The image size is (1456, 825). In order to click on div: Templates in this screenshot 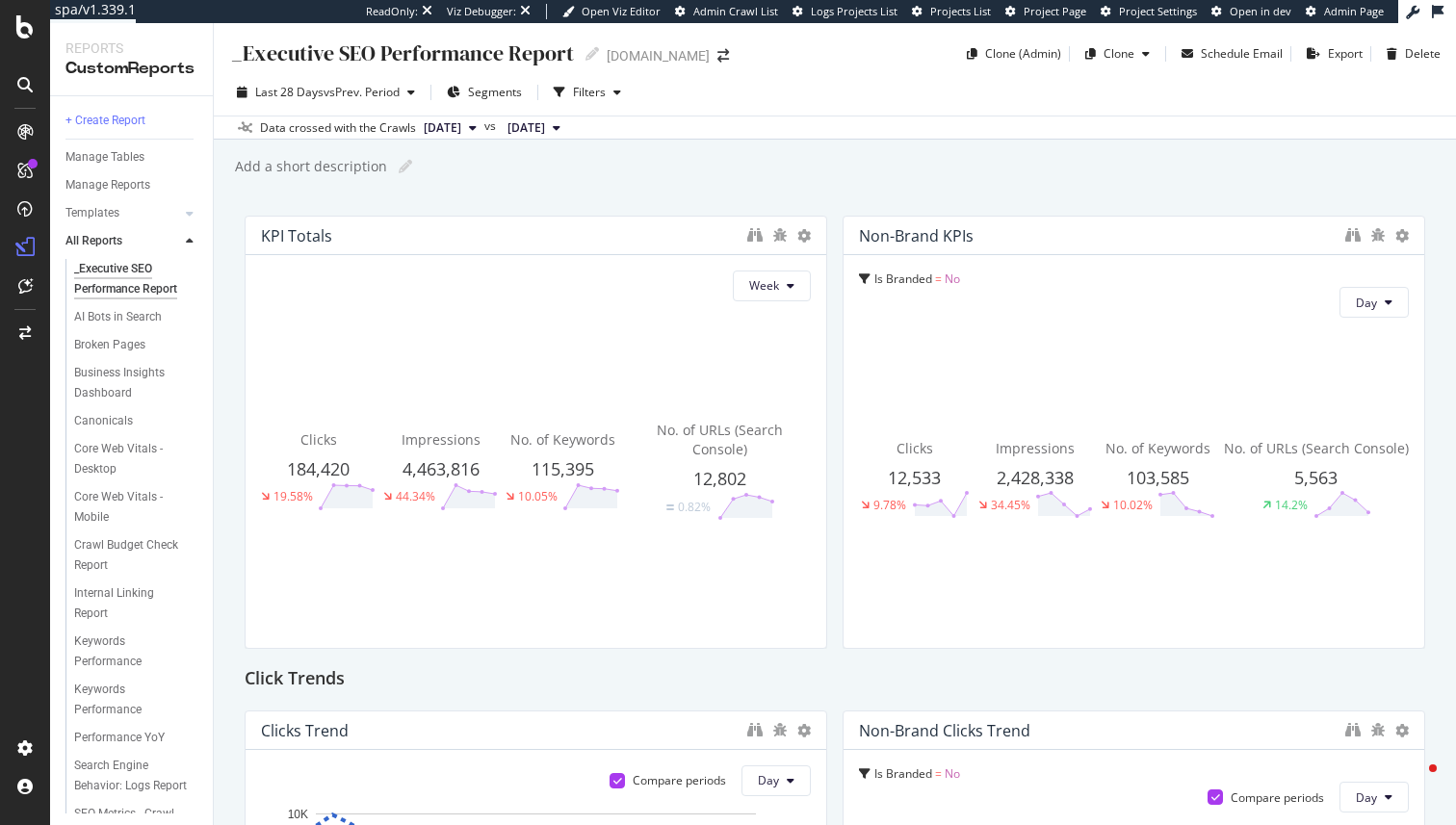, I will do `click(93, 213)`.